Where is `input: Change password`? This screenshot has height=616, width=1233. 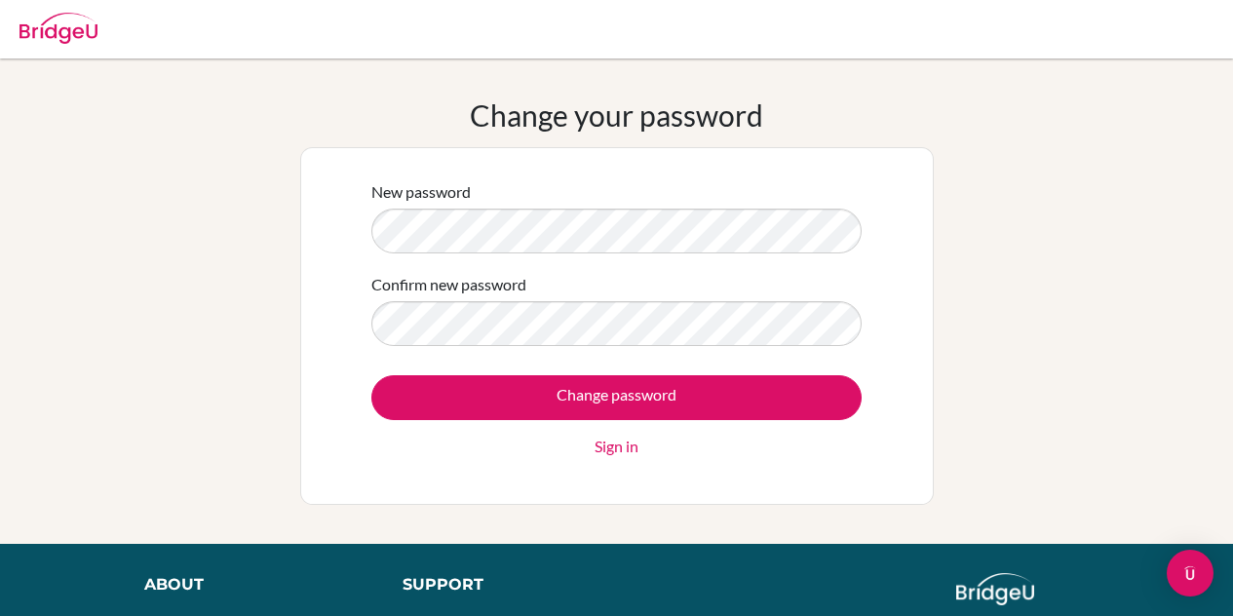 input: Change password is located at coordinates (616, 398).